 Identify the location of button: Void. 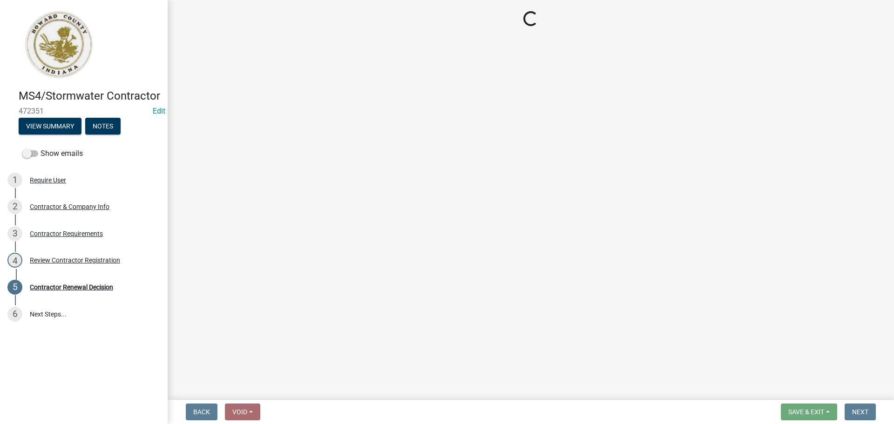
(243, 412).